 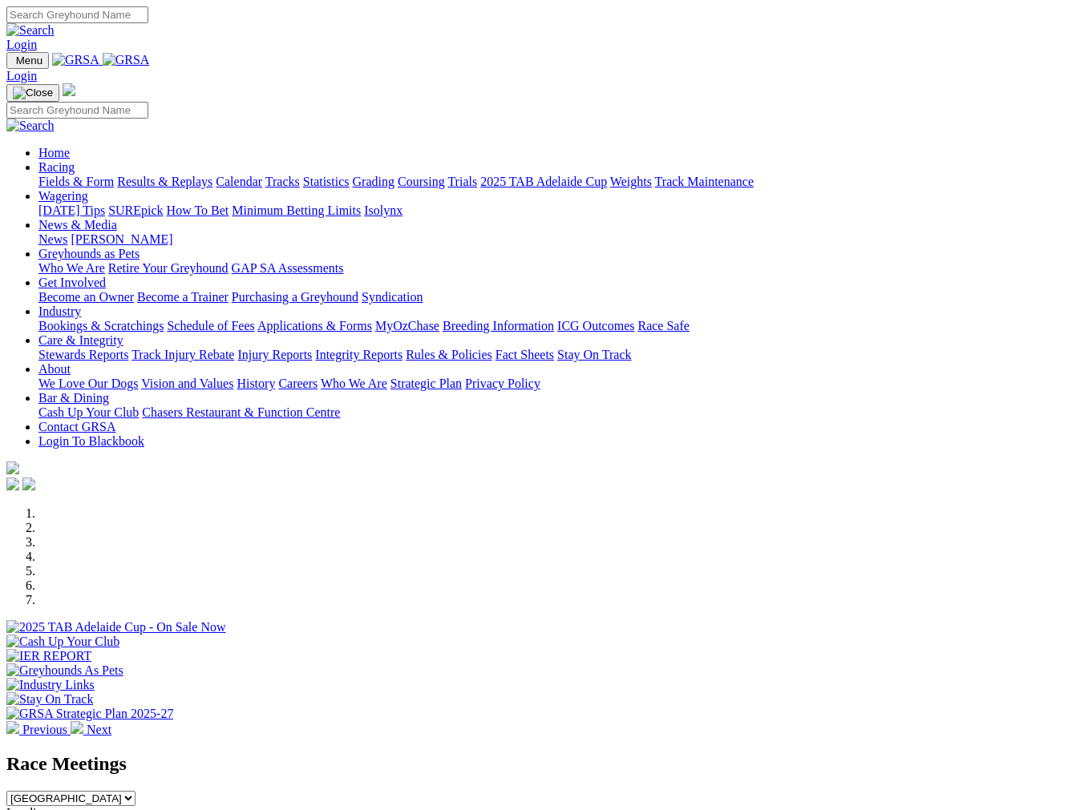 I want to click on a: Become an Owner, so click(x=86, y=297).